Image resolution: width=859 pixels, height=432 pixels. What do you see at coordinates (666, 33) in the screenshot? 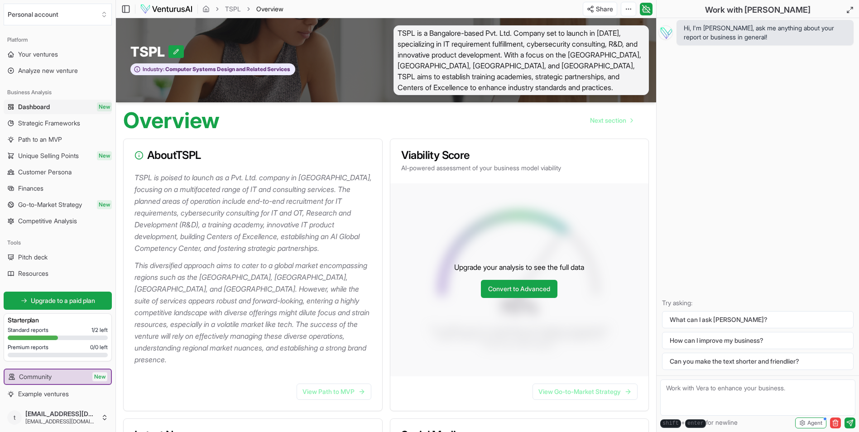
I see `img: Vera` at bounding box center [666, 33].